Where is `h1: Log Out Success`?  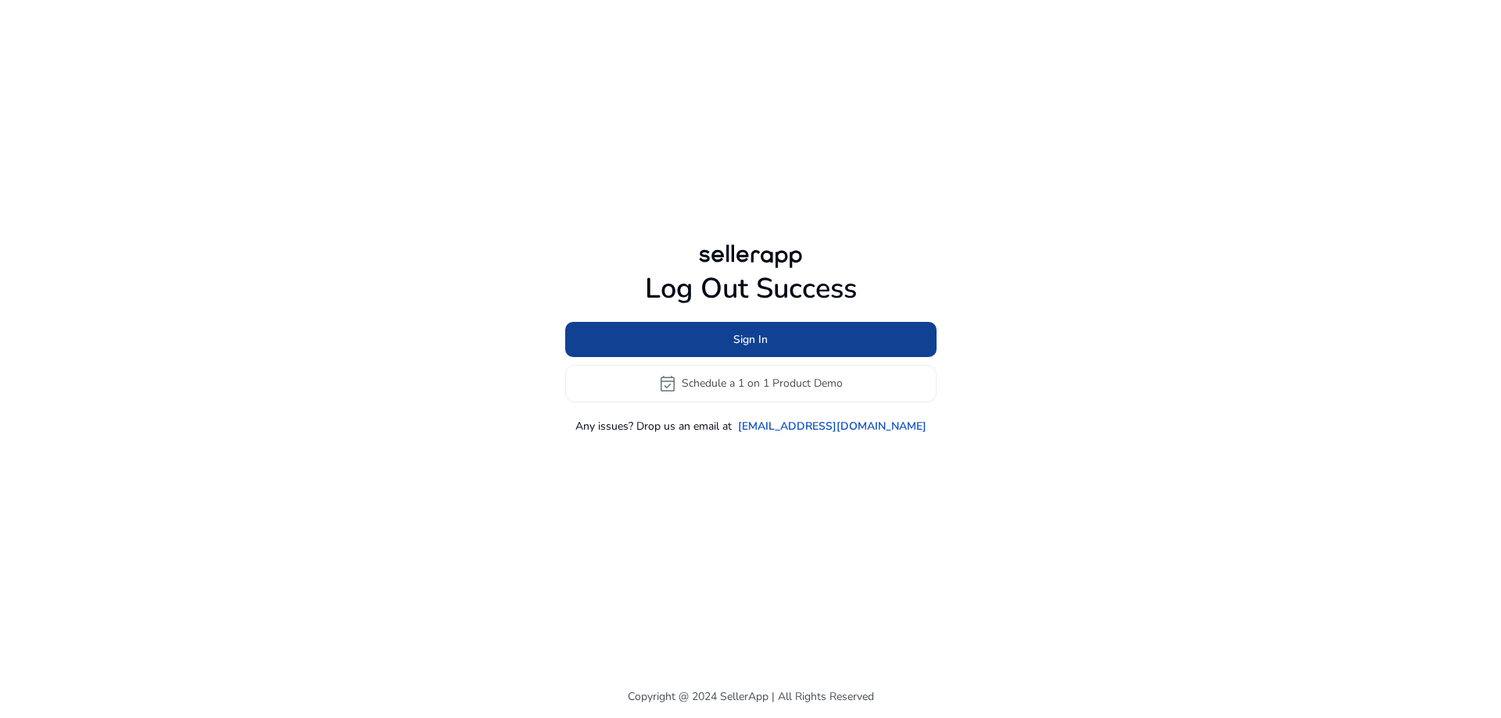 h1: Log Out Success is located at coordinates (750, 288).